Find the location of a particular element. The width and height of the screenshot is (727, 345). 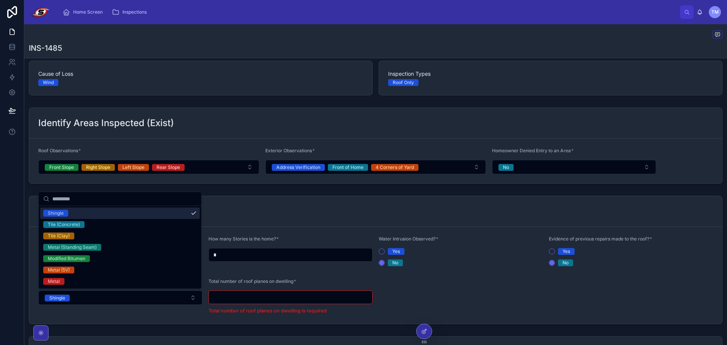

span: Cause of Loss is located at coordinates (201, 74).